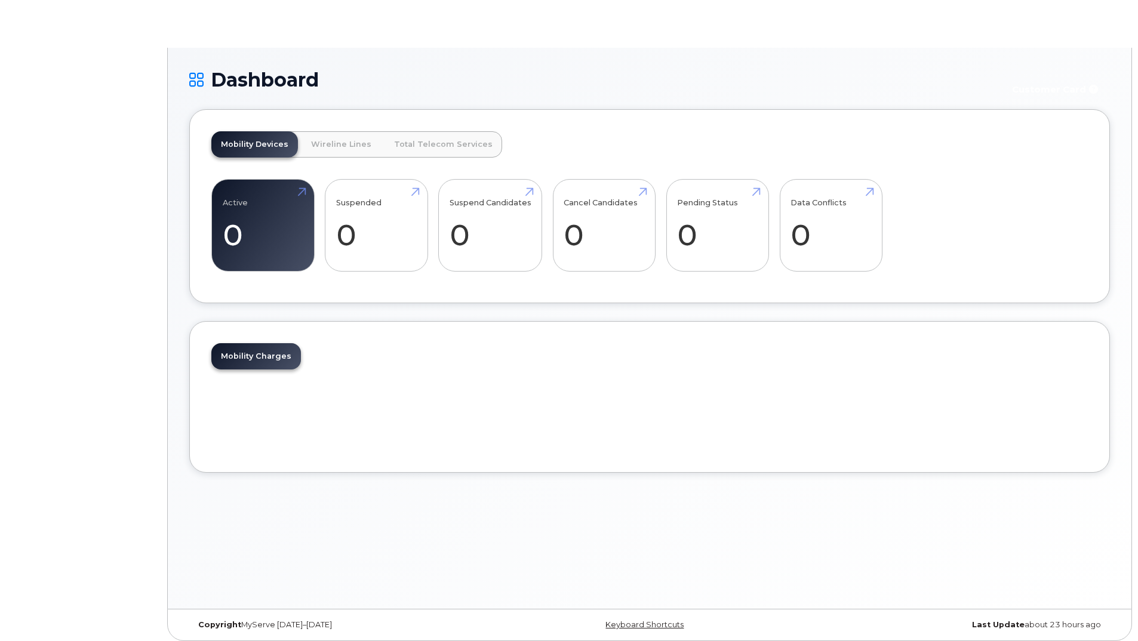 The image size is (1138, 641). What do you see at coordinates (443, 144) in the screenshot?
I see `a: Total Telecom Services` at bounding box center [443, 144].